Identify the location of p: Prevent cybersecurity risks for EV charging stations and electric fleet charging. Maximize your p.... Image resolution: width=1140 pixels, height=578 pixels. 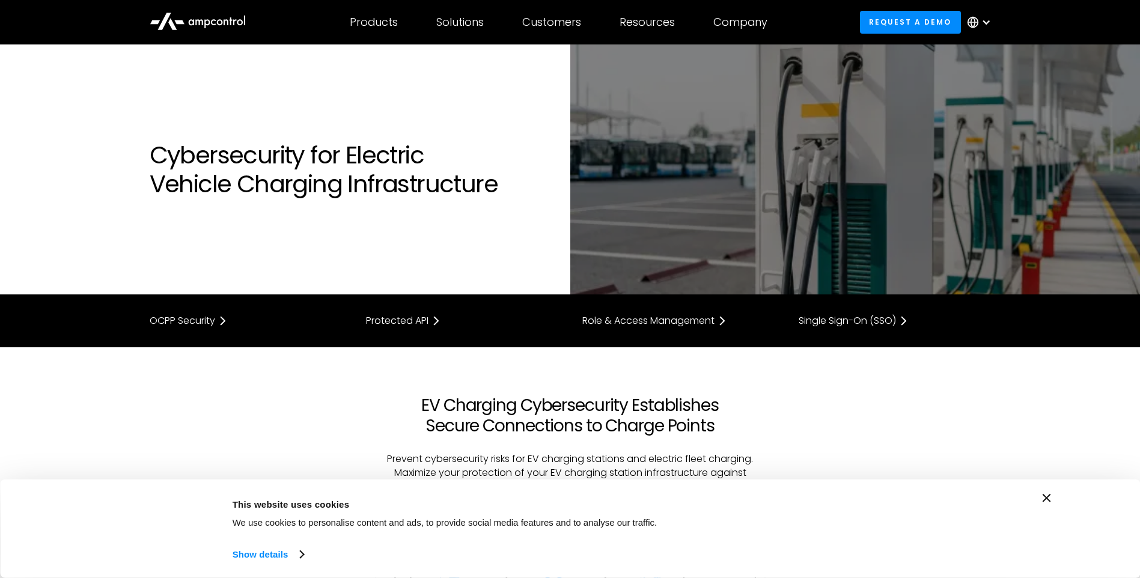
(570, 472).